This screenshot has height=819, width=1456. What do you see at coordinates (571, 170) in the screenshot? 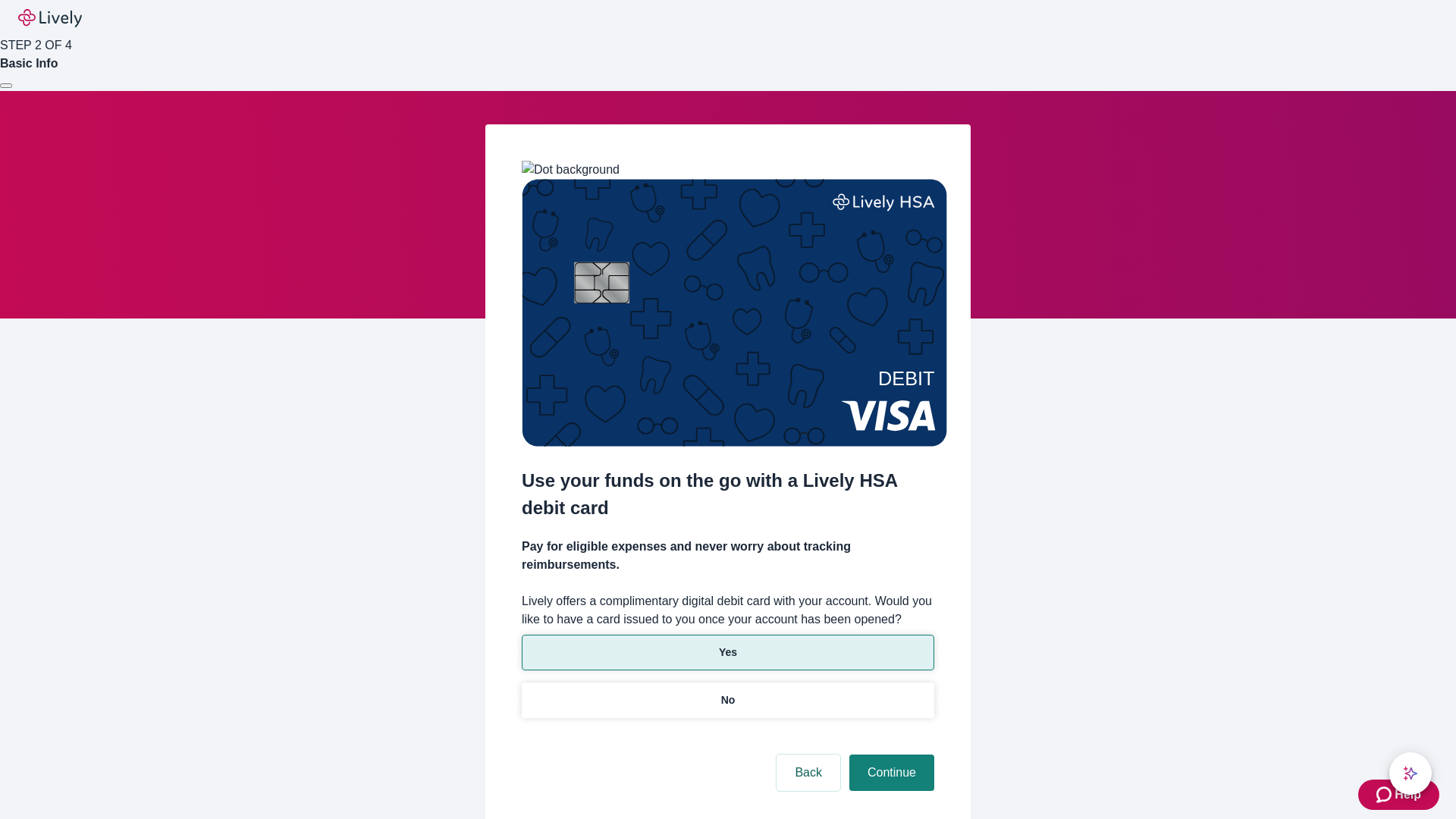
I see `img: Dot background` at bounding box center [571, 170].